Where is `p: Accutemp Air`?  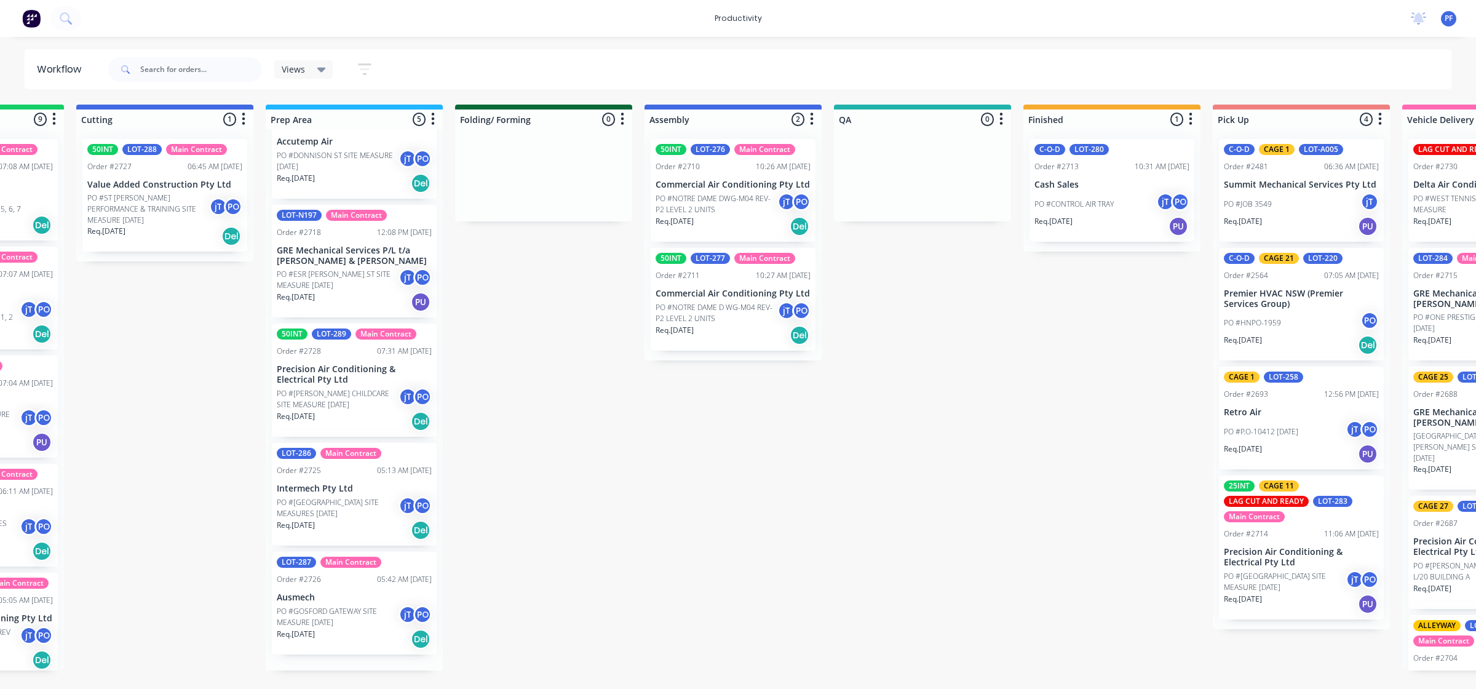
p: Accutemp Air is located at coordinates (354, 141).